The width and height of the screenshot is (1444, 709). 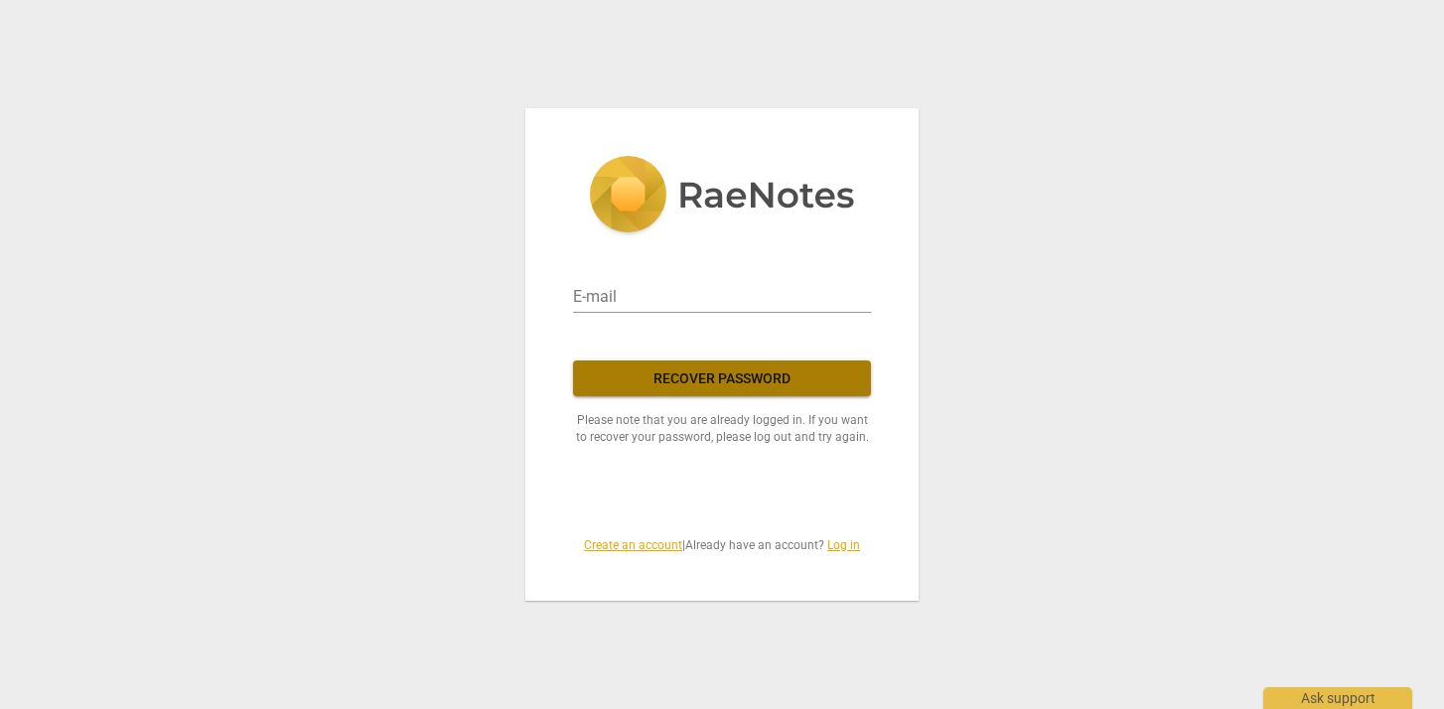 What do you see at coordinates (722, 197) in the screenshot?
I see `img: 5ac2273c67554f335776073100b6d88f.svg` at bounding box center [722, 197].